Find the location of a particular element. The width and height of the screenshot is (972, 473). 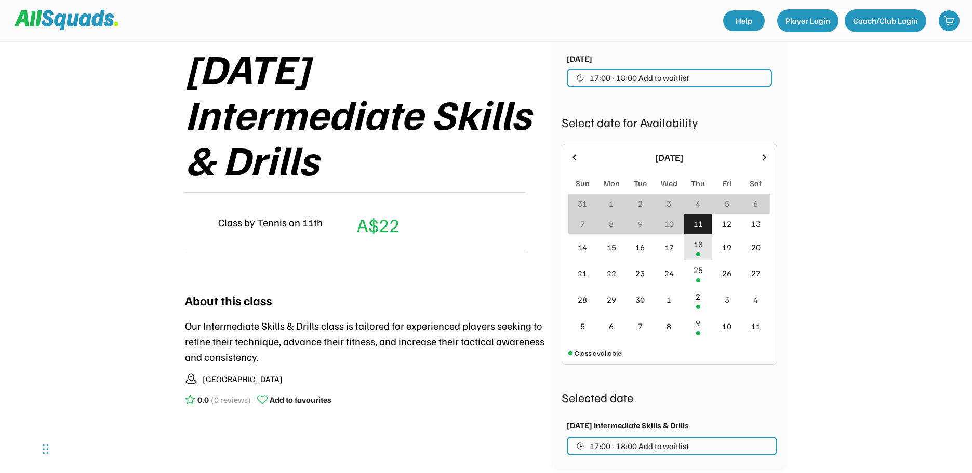

div: Sun is located at coordinates (582, 183).